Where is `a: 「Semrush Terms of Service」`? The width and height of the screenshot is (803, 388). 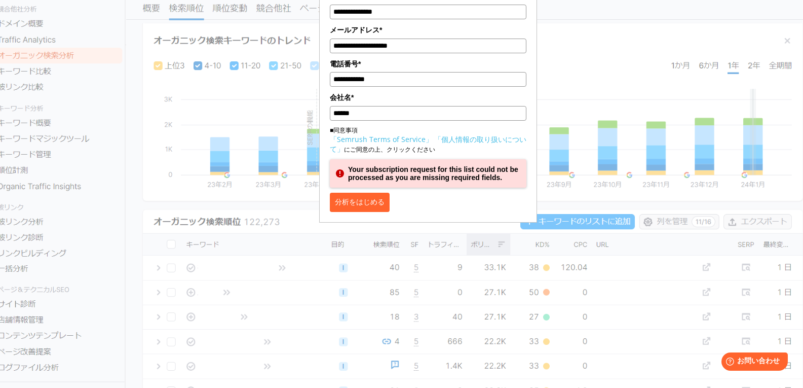 a: 「Semrush Terms of Service」 is located at coordinates (381, 139).